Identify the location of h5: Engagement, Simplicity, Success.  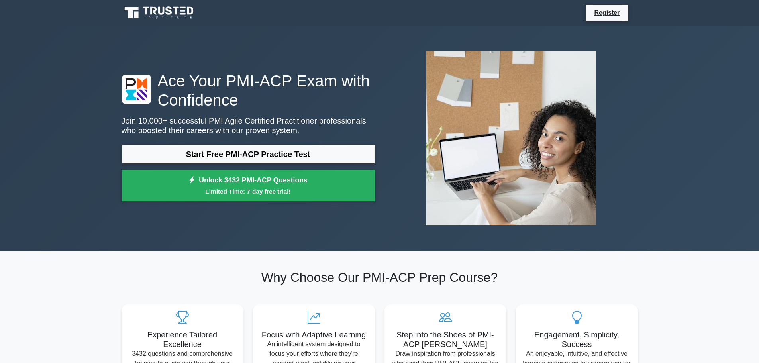
(577, 339).